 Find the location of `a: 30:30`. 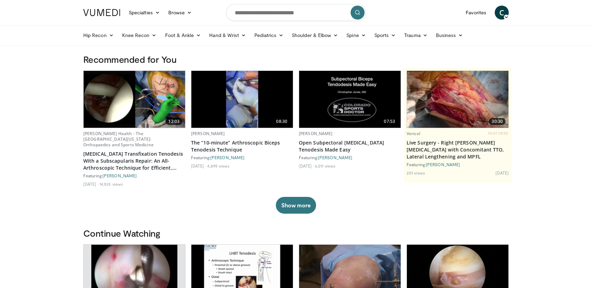

a: 30:30 is located at coordinates (457, 99).